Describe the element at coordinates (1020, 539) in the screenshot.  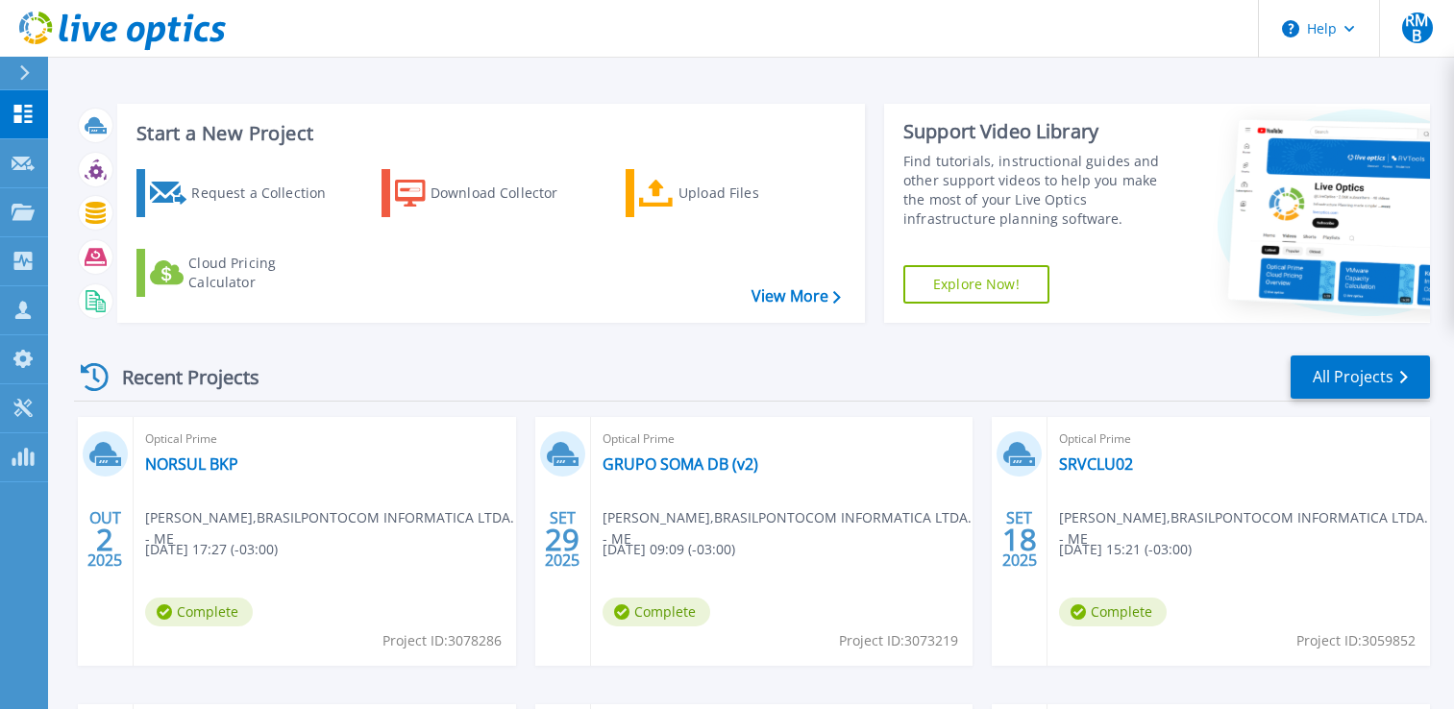
I see `span: 18` at that location.